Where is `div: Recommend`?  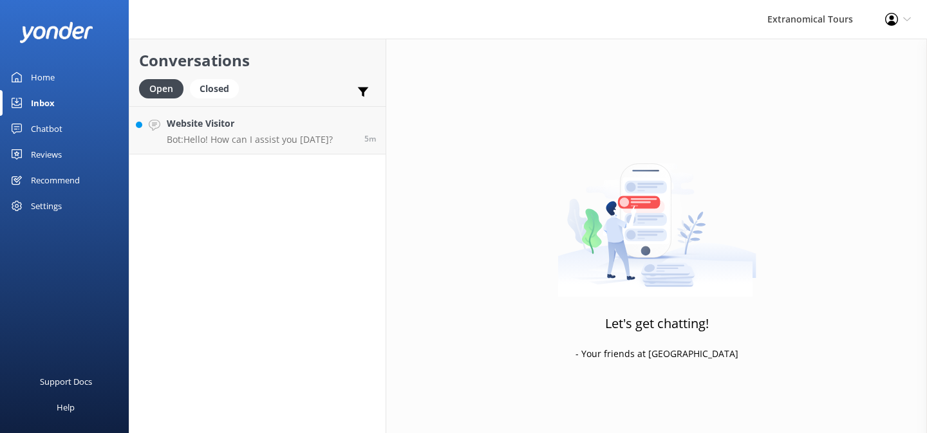
div: Recommend is located at coordinates (55, 180).